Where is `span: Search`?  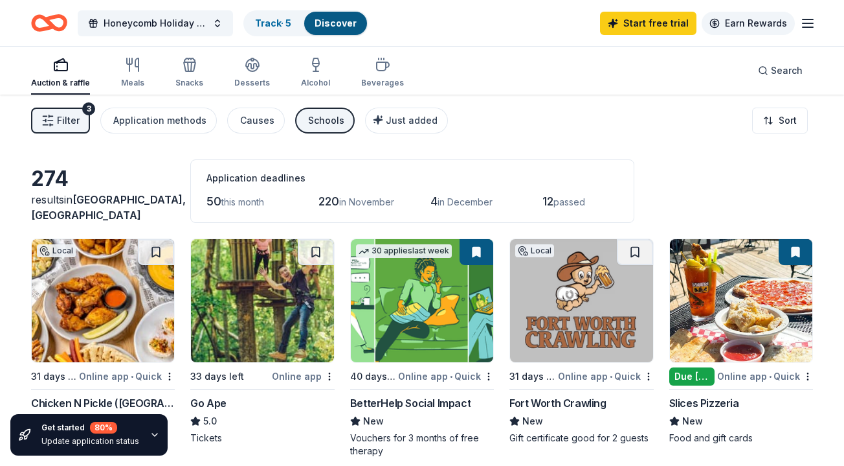 span: Search is located at coordinates (787, 71).